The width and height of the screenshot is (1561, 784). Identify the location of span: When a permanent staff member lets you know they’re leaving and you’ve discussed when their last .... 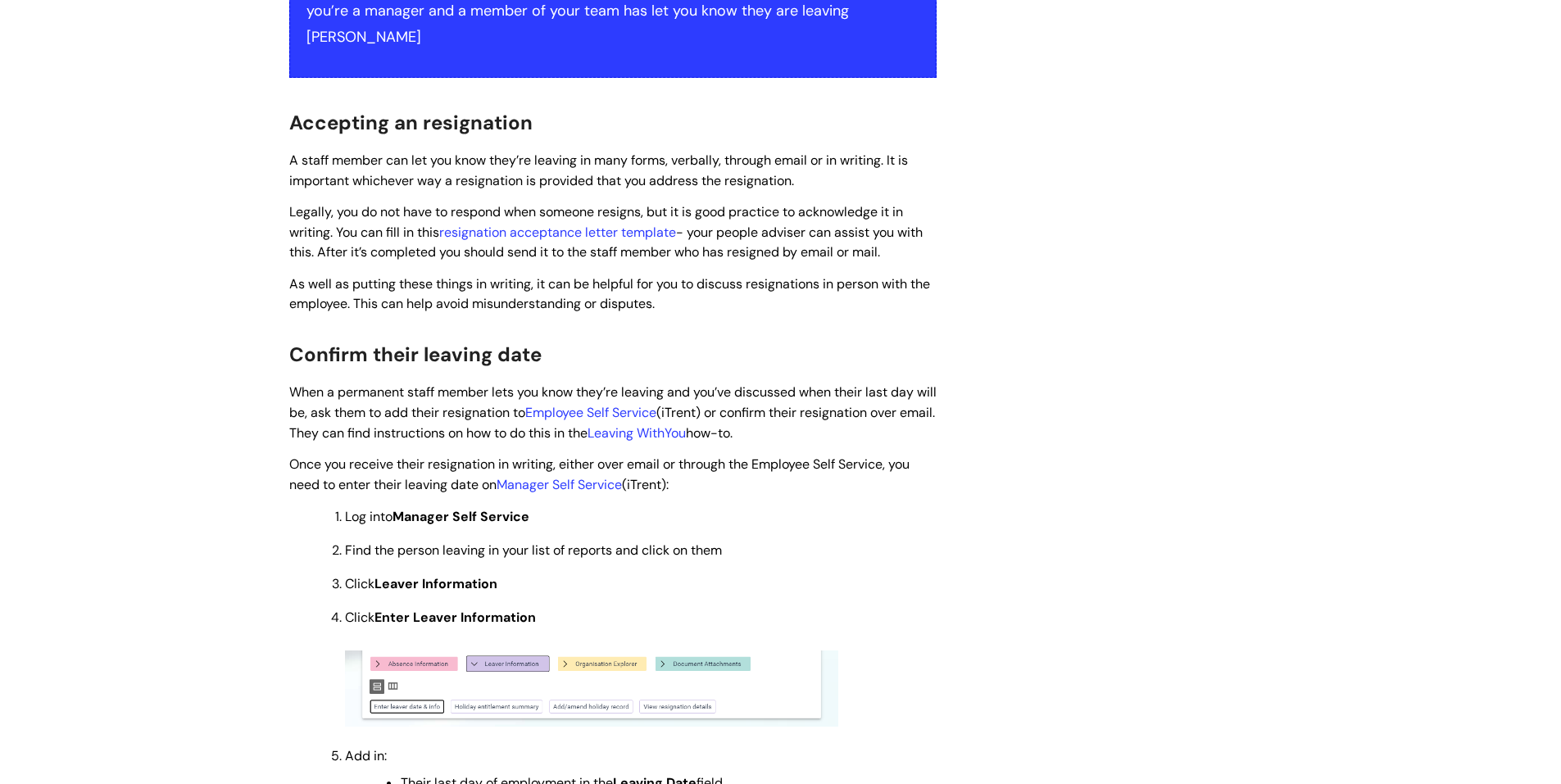
(613, 412).